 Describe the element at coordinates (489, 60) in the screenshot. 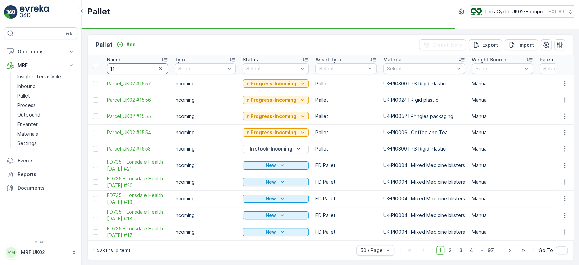

I see `p: Weight Source` at that location.